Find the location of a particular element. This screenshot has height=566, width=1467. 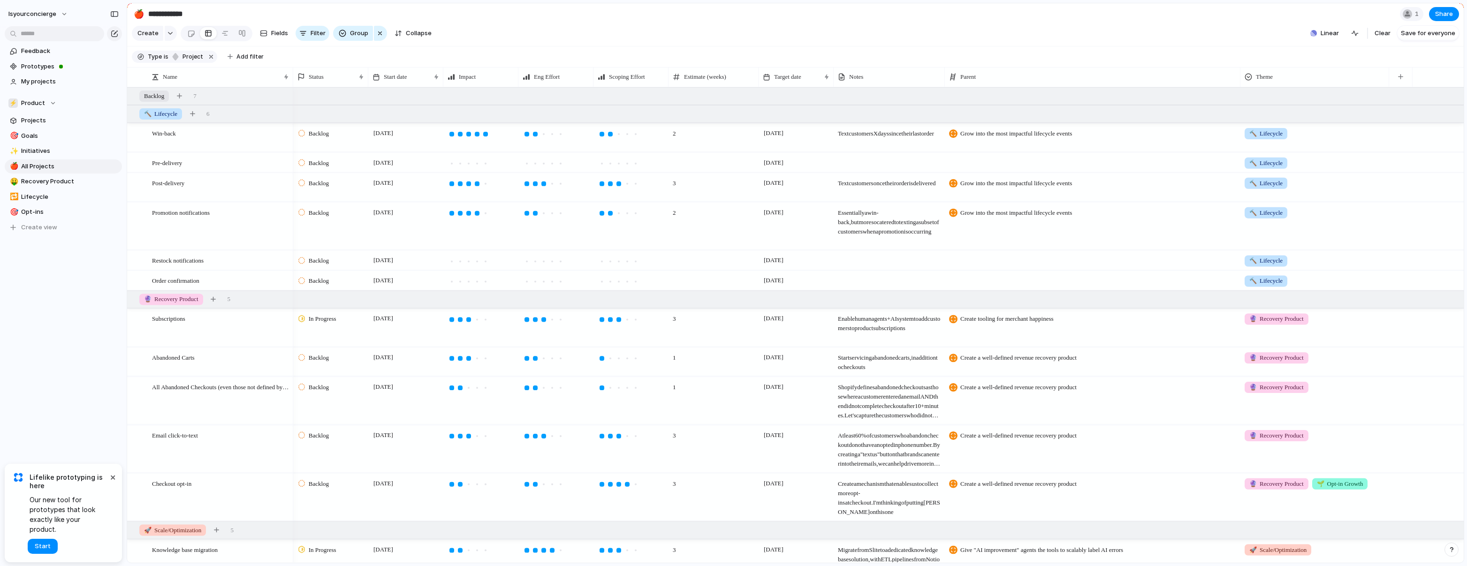

div: 🔁Lifecycle is located at coordinates (63, 197).